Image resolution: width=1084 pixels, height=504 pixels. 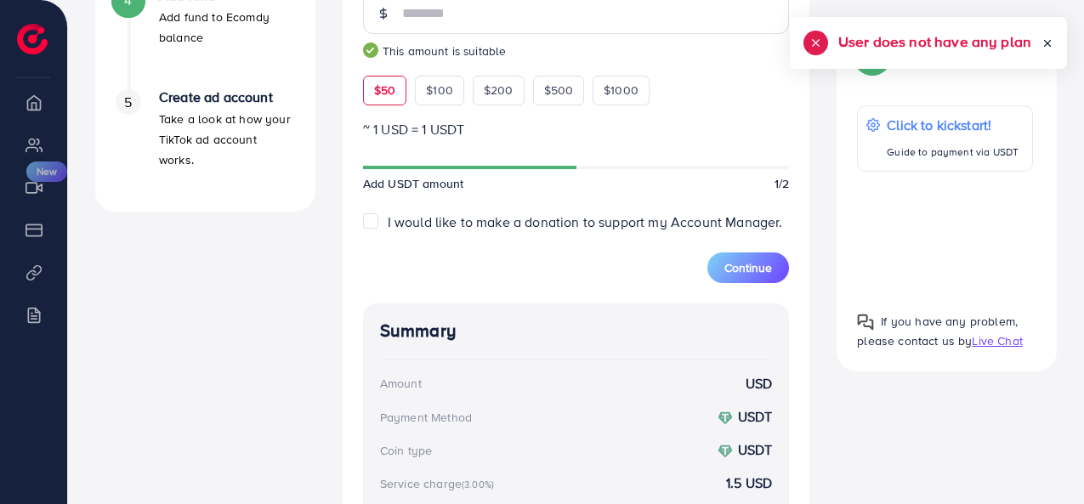 I want to click on span: Continue, so click(x=748, y=268).